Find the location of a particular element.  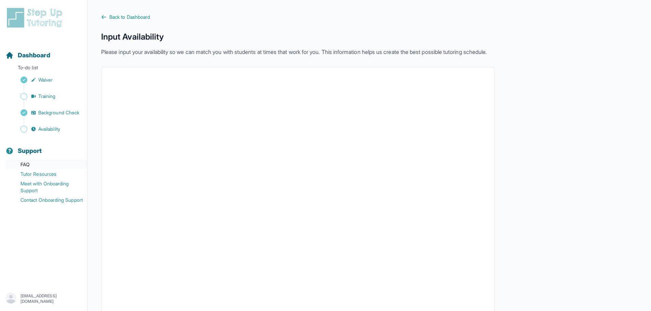

a: Dashboard is located at coordinates (28, 55).